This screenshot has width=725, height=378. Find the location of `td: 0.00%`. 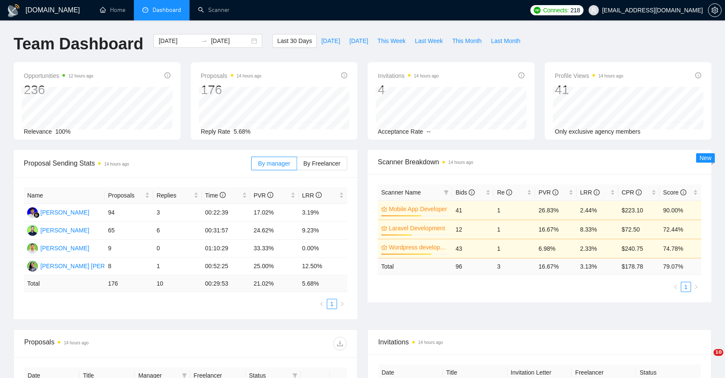

td: 0.00% is located at coordinates (323, 248).